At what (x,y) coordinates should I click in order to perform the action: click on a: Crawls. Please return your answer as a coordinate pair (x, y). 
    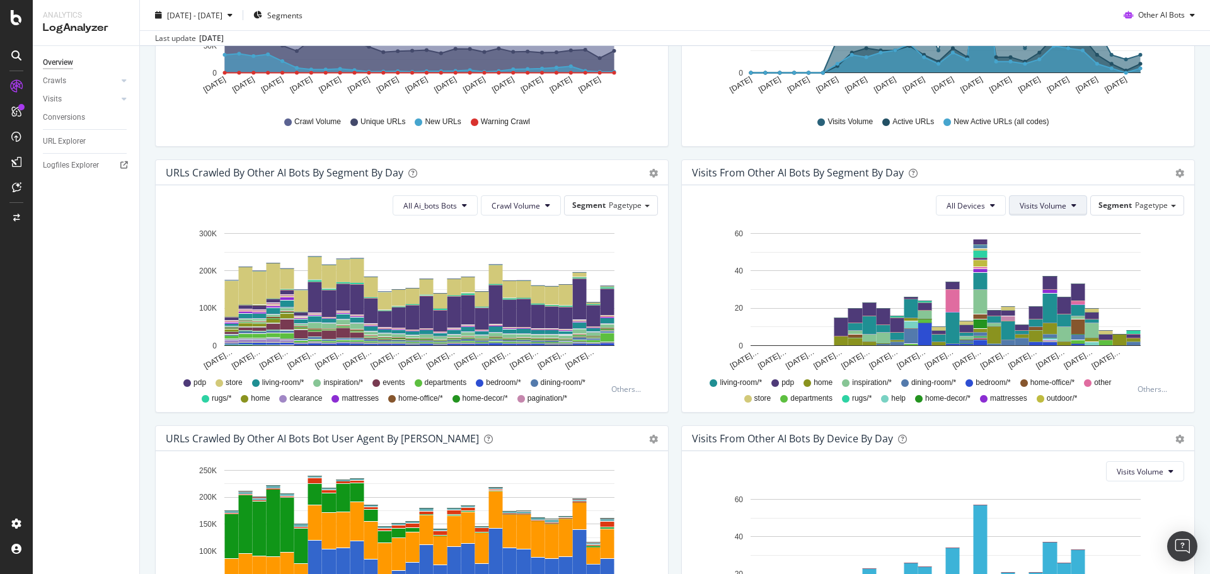
    Looking at the image, I should click on (80, 81).